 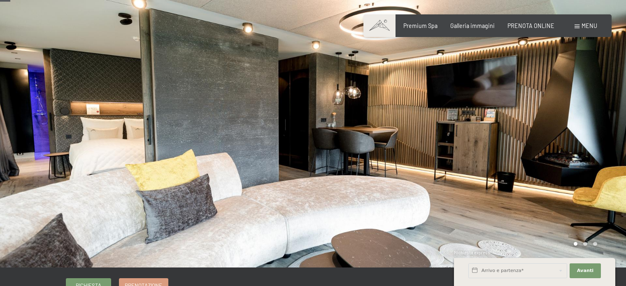 What do you see at coordinates (531, 26) in the screenshot?
I see `a: PRENOTA ONLINE` at bounding box center [531, 26].